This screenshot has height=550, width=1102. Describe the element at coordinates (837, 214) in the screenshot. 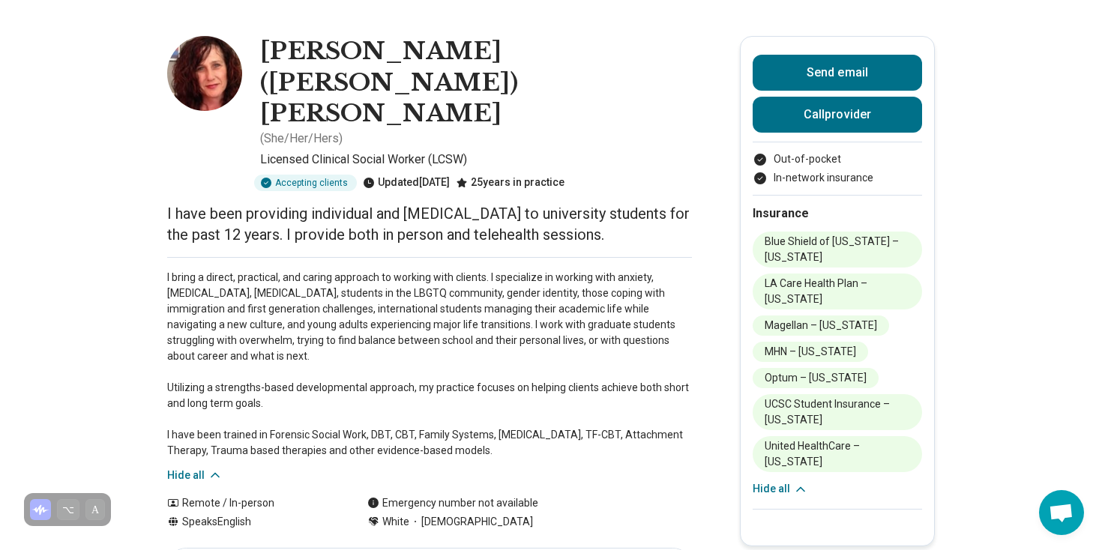

I see `h2: Insurance` at that location.